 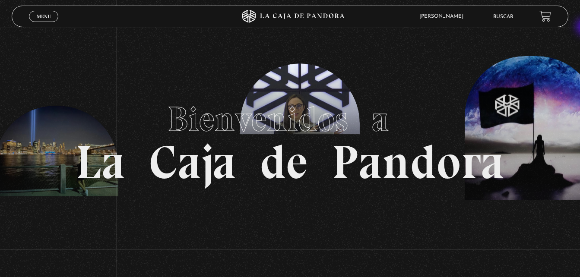 I want to click on a: Buscar, so click(x=503, y=17).